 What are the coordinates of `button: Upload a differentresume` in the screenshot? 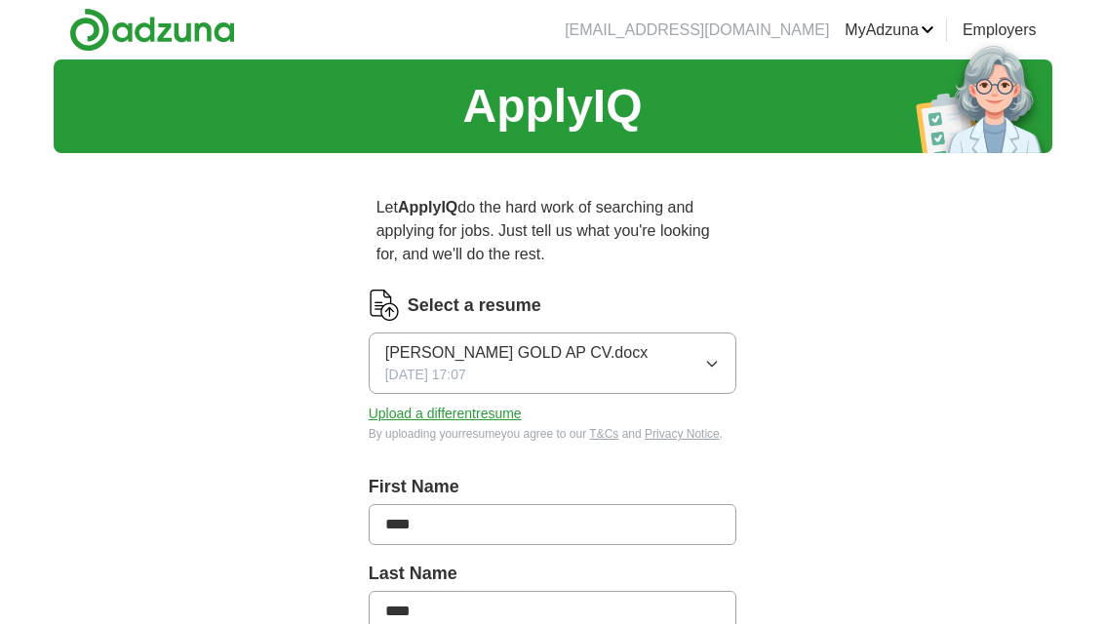 It's located at (445, 414).